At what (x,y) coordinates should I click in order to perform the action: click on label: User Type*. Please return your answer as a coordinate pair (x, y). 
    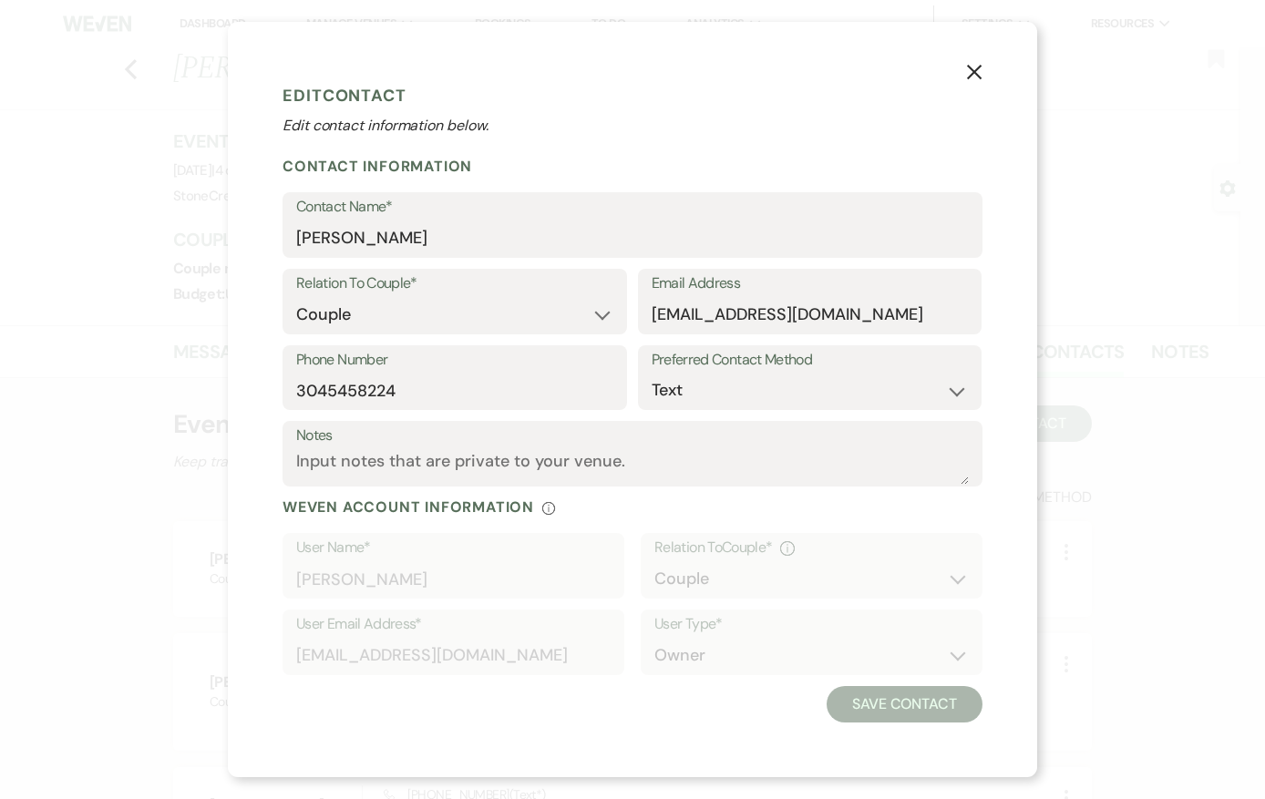
    Looking at the image, I should click on (811, 624).